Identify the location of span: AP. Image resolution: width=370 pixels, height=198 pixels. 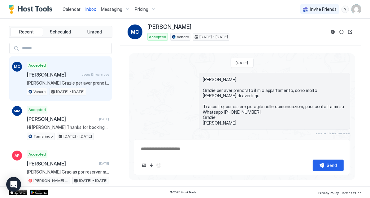
(17, 156).